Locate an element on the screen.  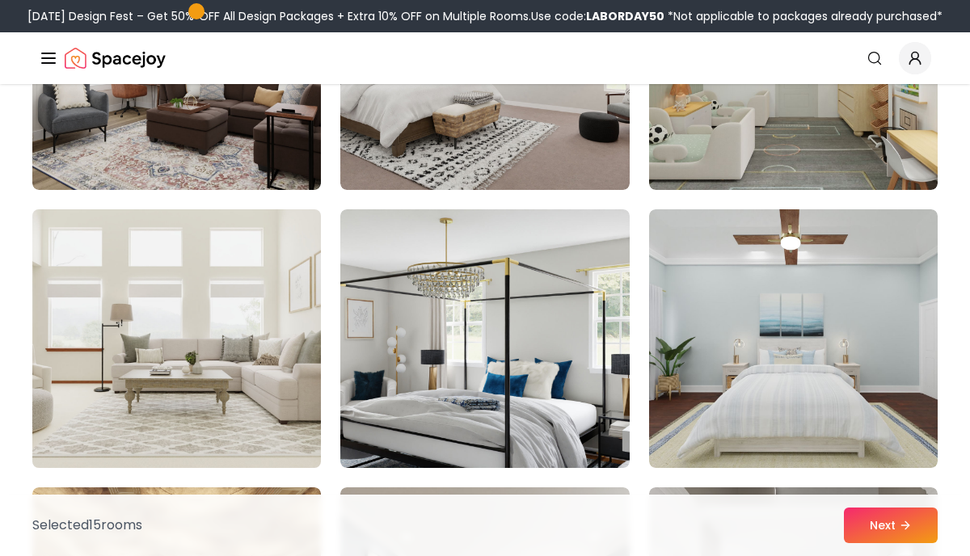
nav: Global is located at coordinates (485, 58).